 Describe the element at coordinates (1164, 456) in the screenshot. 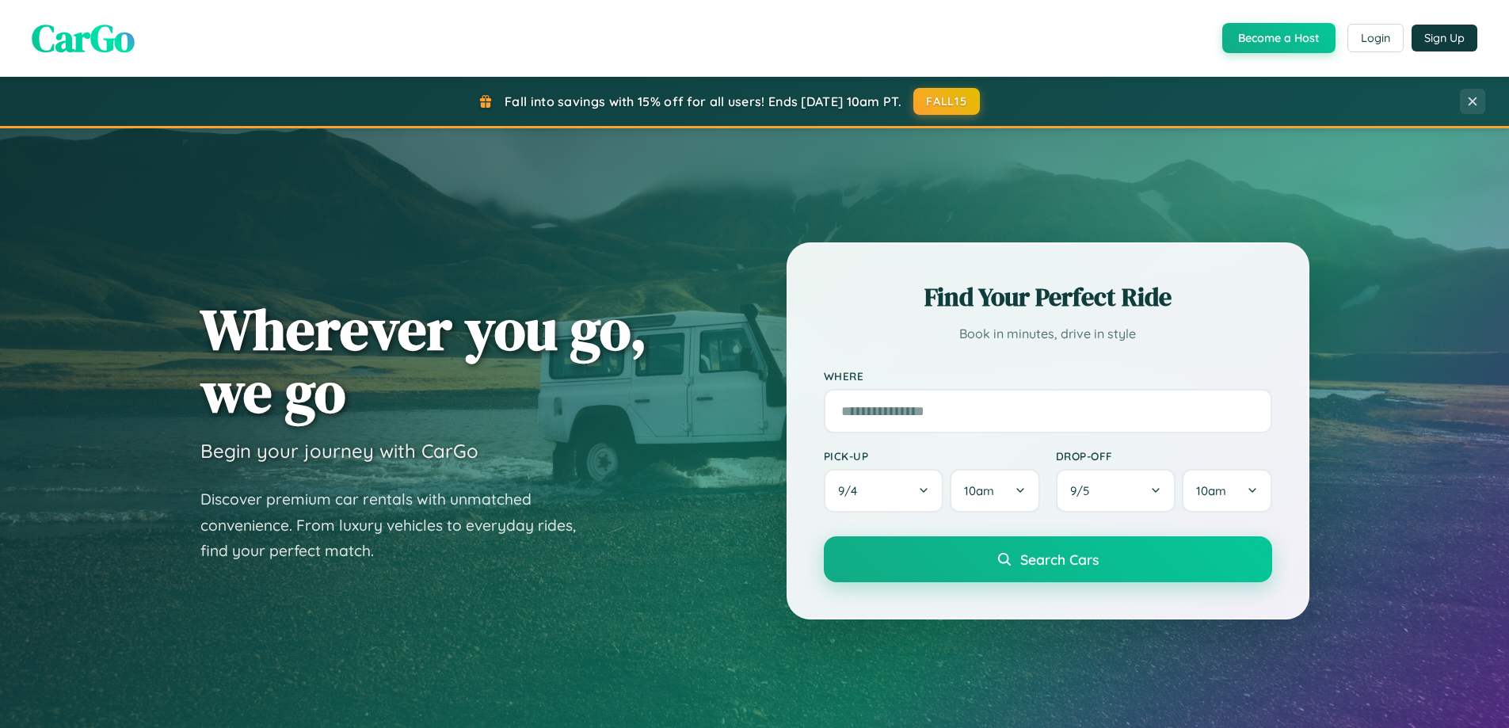

I see `label: Drop-off` at that location.